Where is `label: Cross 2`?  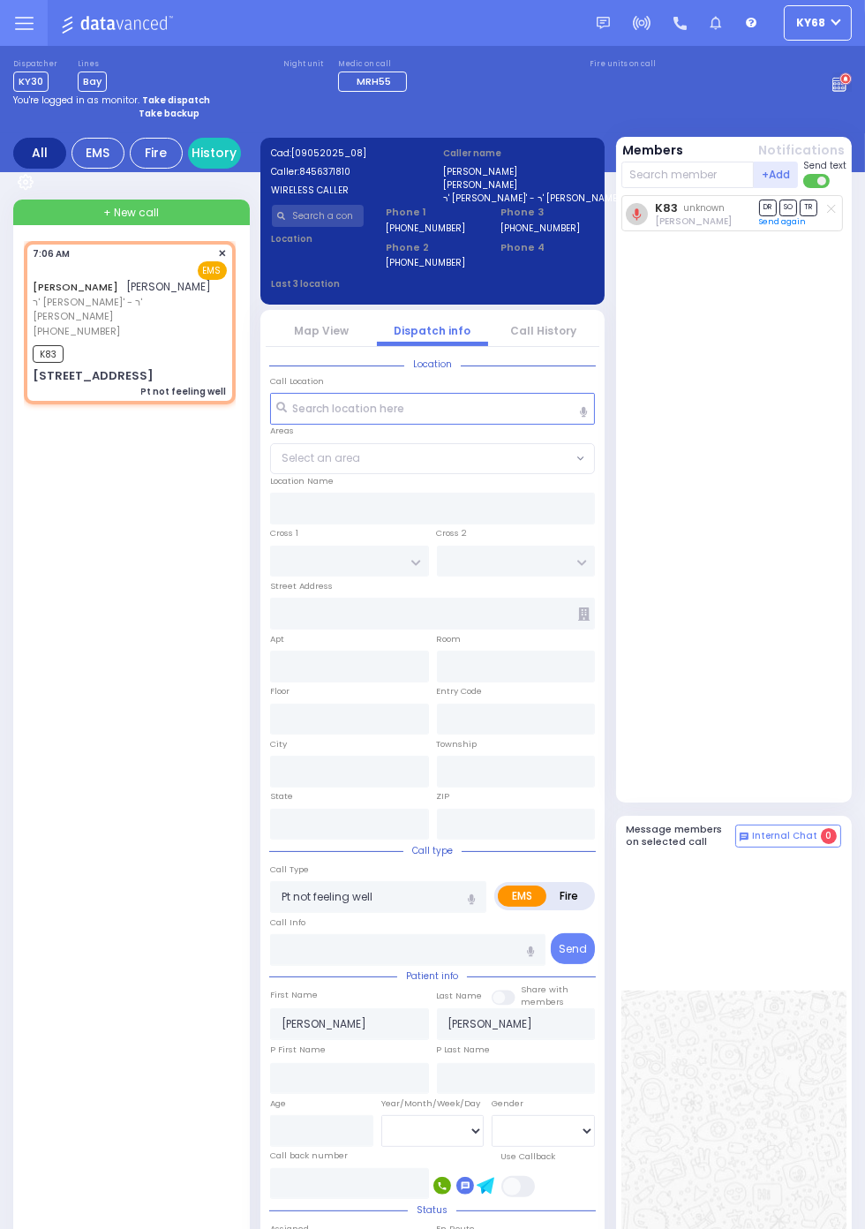
label: Cross 2 is located at coordinates (452, 533).